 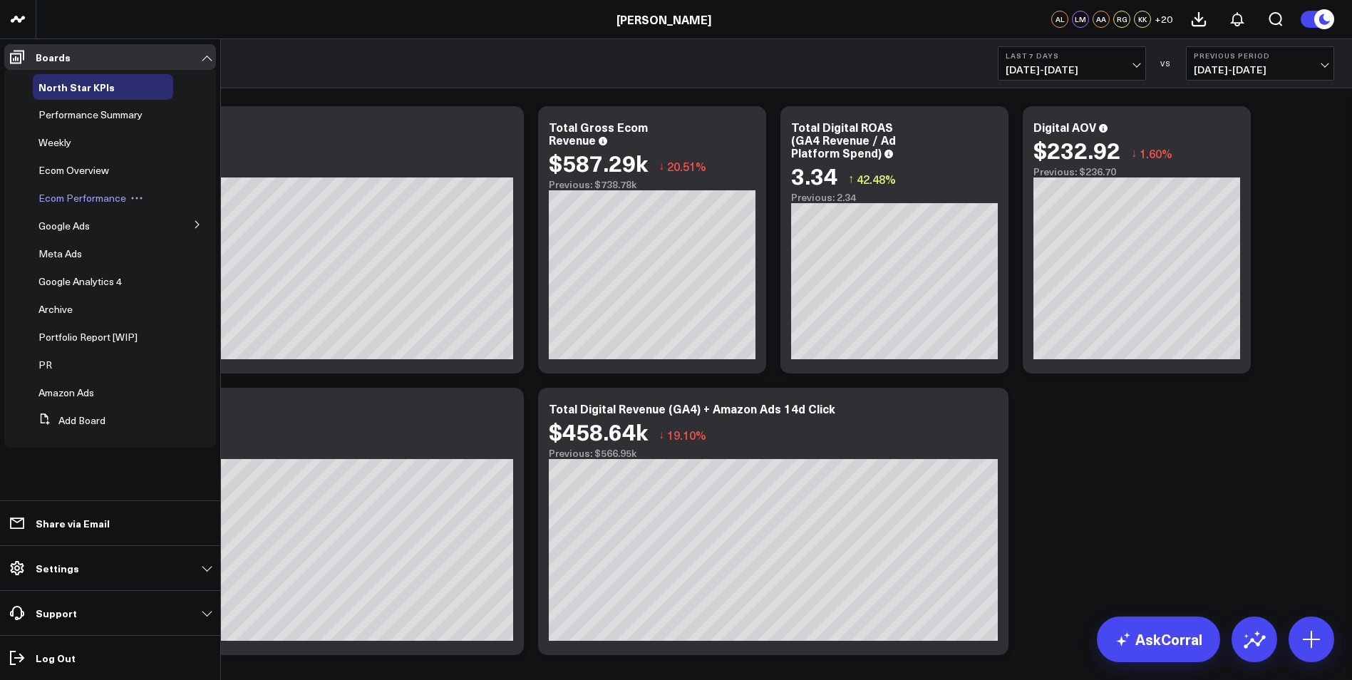 What do you see at coordinates (1143, 19) in the screenshot?
I see `div: KK` at bounding box center [1143, 19].